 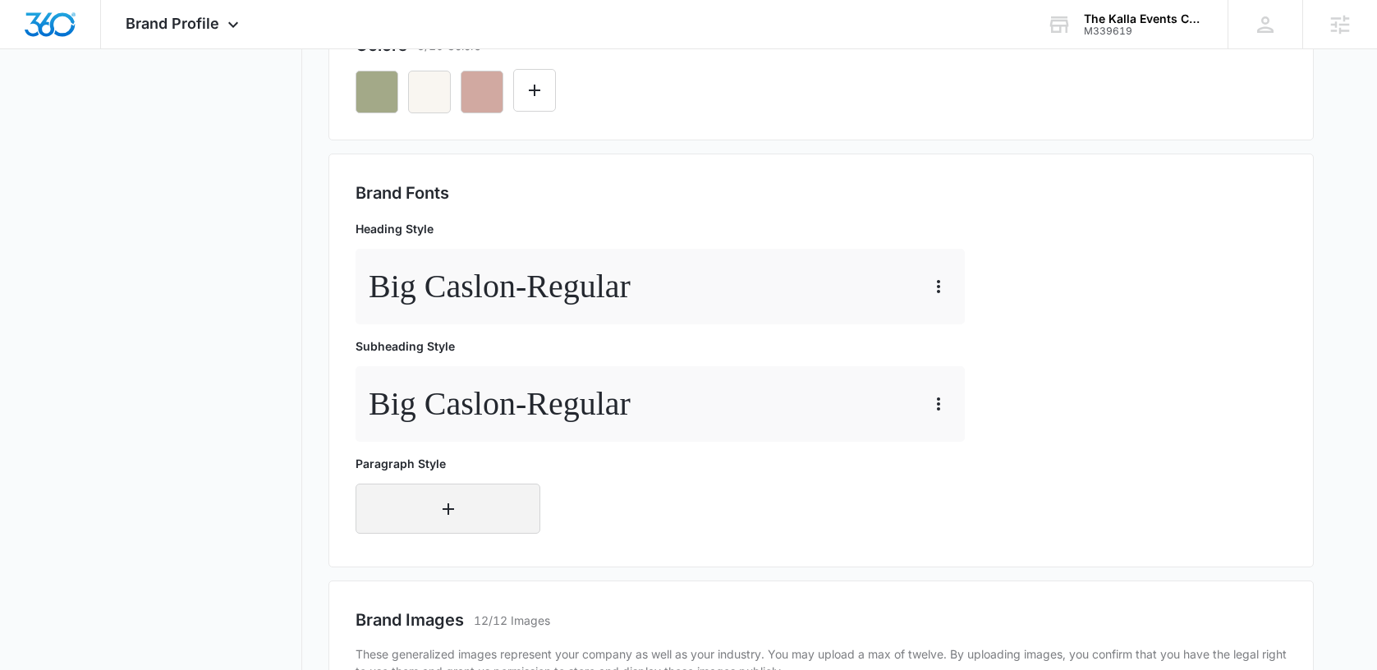 I want to click on p: Paragraph Style, so click(x=447, y=463).